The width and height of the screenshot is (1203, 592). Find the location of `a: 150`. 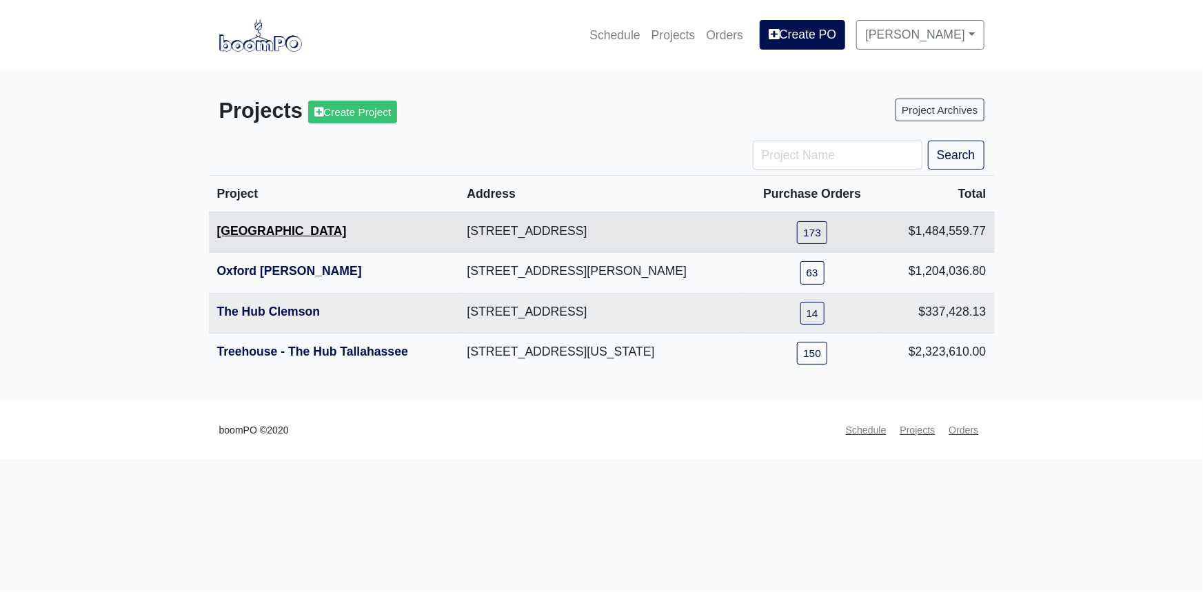

a: 150 is located at coordinates (812, 353).